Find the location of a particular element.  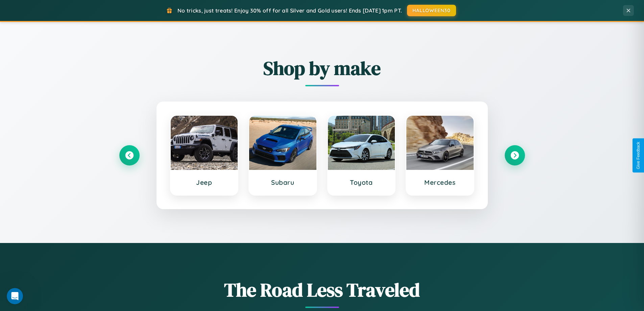

h3: Jeep is located at coordinates (204, 182).